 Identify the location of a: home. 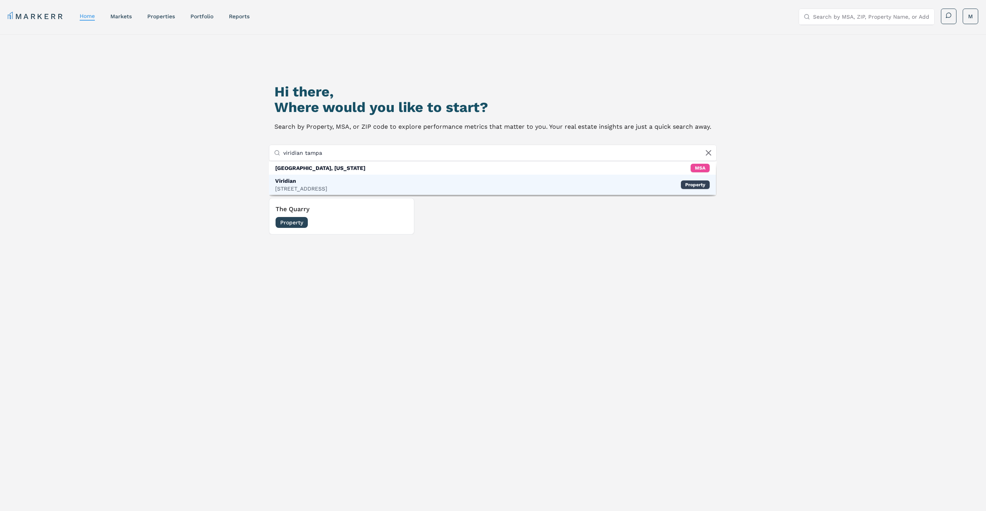
(87, 16).